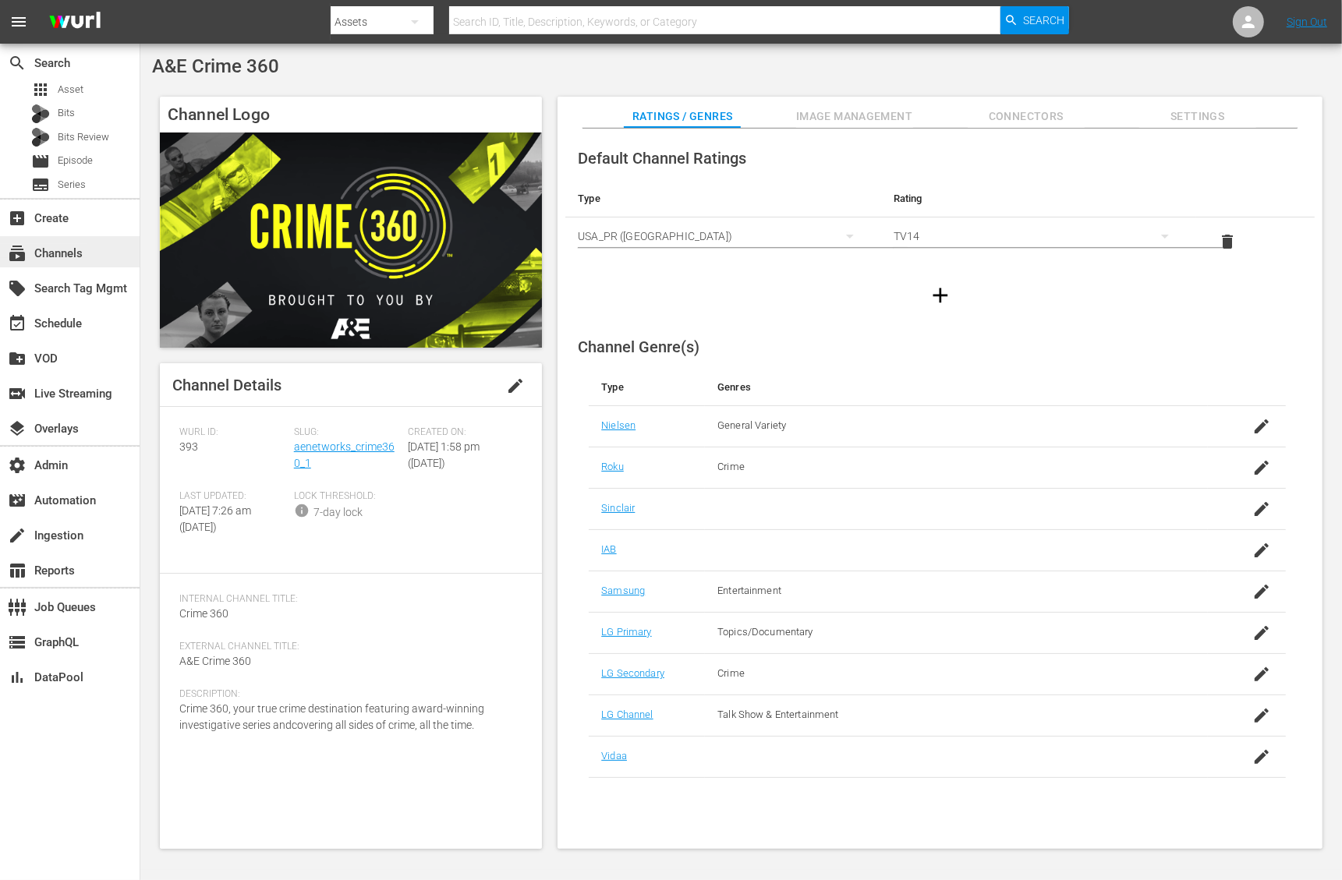 The width and height of the screenshot is (1342, 880). Describe the element at coordinates (623, 590) in the screenshot. I see `a: Samsung` at that location.